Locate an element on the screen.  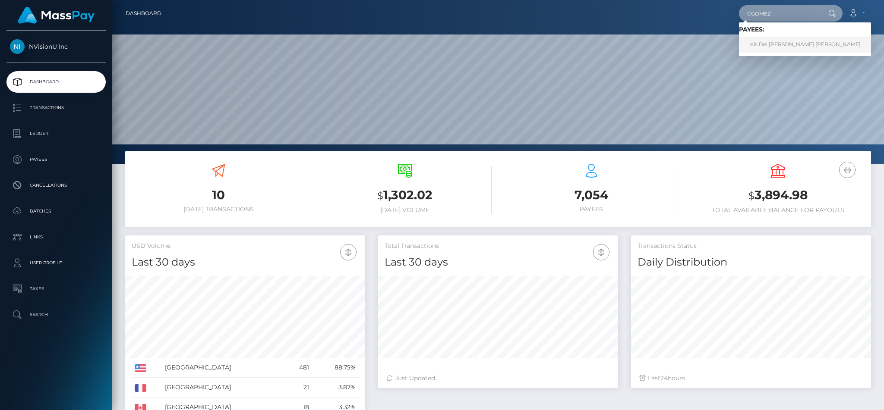
td: 21 is located at coordinates (298, 388).